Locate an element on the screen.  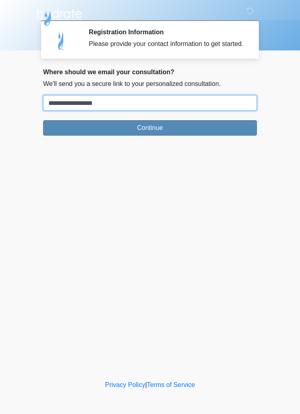
a: Privacy Policy is located at coordinates (126, 385).